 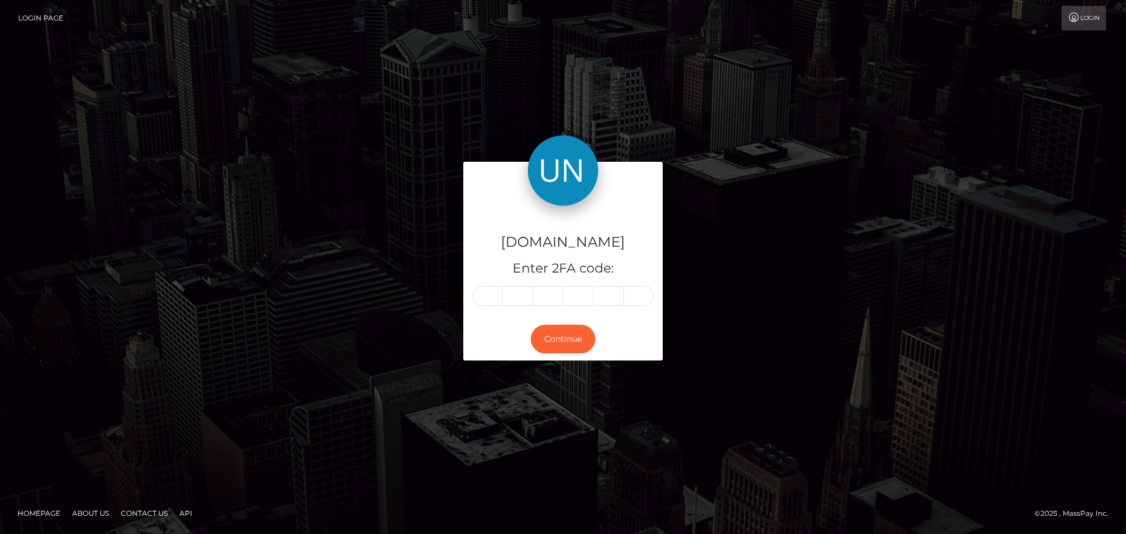 What do you see at coordinates (144, 513) in the screenshot?
I see `a: Contact Us` at bounding box center [144, 513].